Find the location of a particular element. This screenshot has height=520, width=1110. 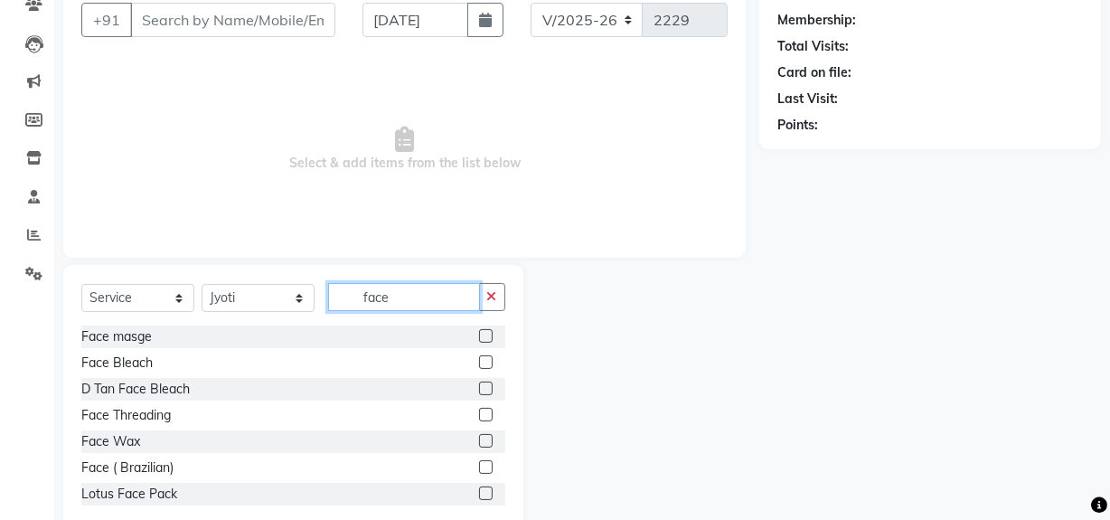

div: Lotus Face Pack is located at coordinates (129, 494).